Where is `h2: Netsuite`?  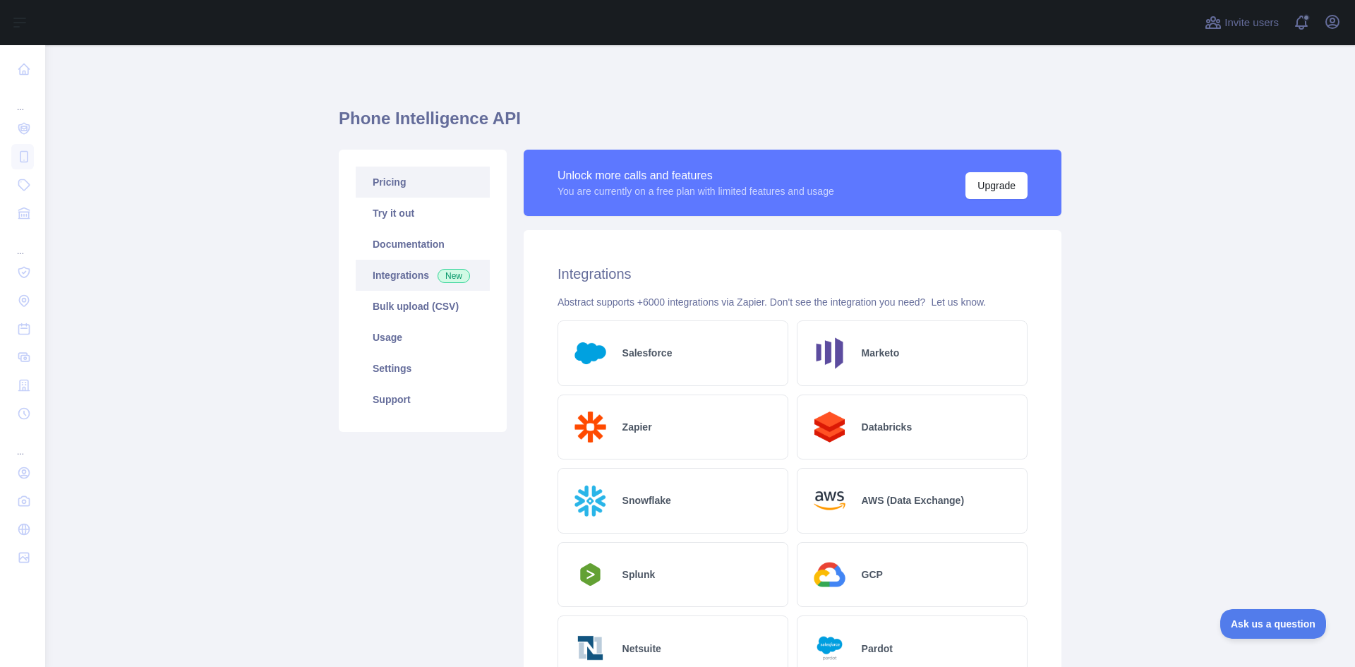 h2: Netsuite is located at coordinates (642, 649).